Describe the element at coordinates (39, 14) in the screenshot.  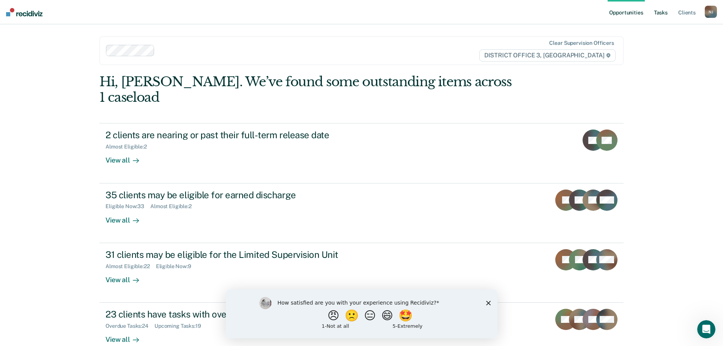
I see `img: Profile image for Kim` at that location.